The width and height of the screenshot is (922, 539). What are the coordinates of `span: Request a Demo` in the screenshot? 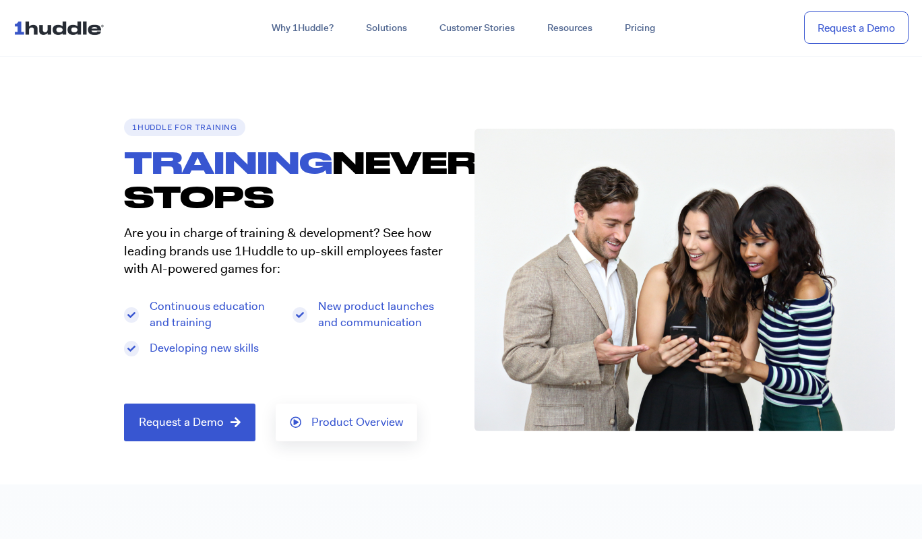 It's located at (181, 423).